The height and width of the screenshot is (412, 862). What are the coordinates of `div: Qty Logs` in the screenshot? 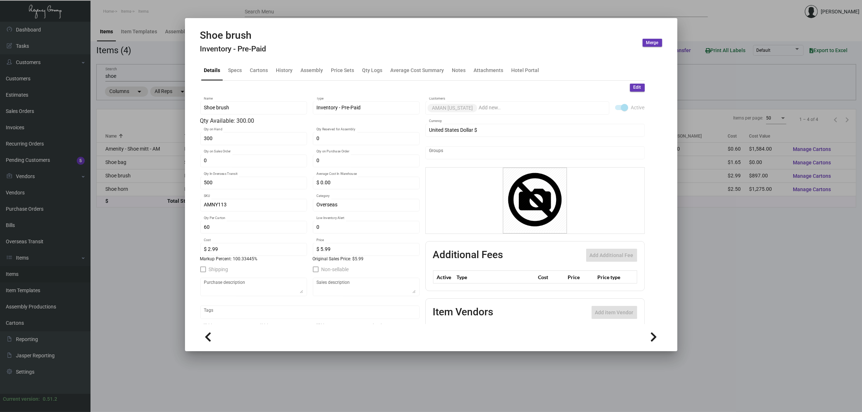 It's located at (373, 70).